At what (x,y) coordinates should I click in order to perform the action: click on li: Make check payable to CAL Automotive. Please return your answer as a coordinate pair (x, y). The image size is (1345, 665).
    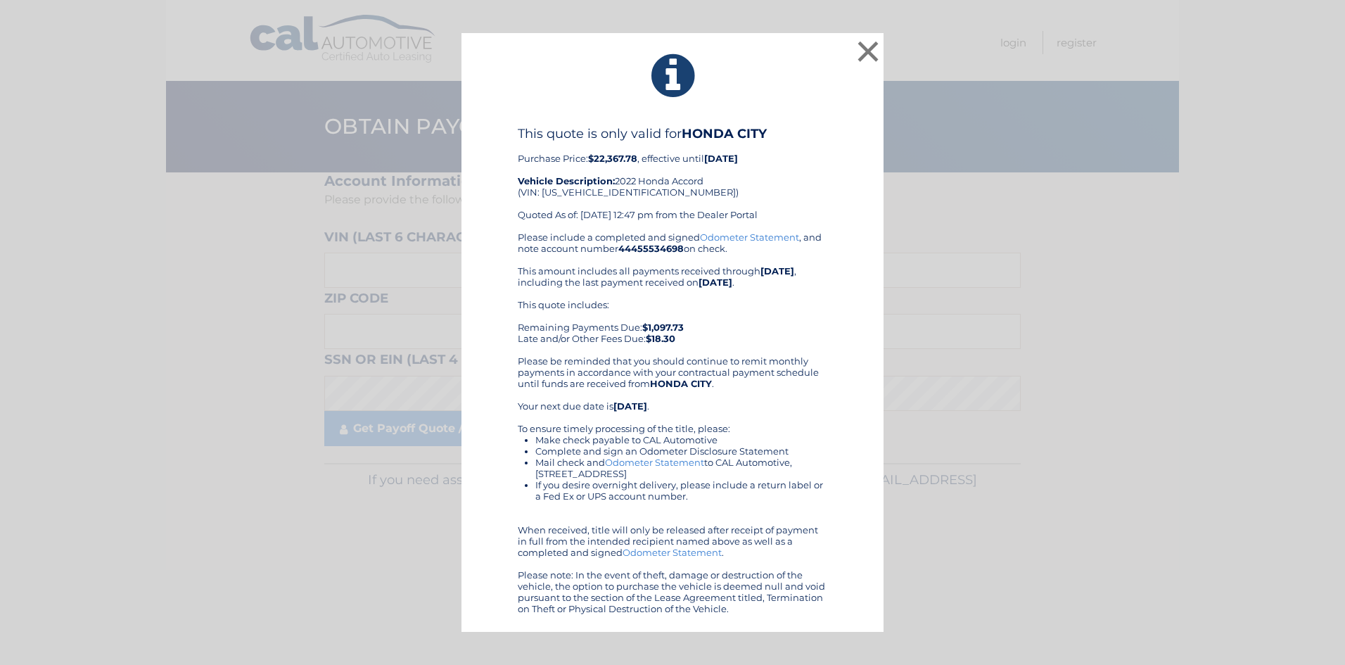
    Looking at the image, I should click on (681, 440).